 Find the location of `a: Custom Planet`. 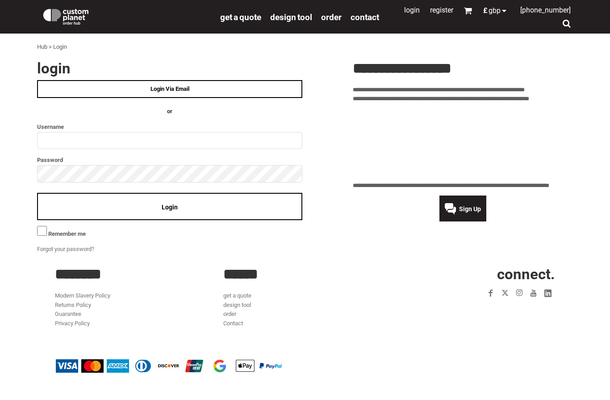

a: Custom Planet is located at coordinates (126, 16).